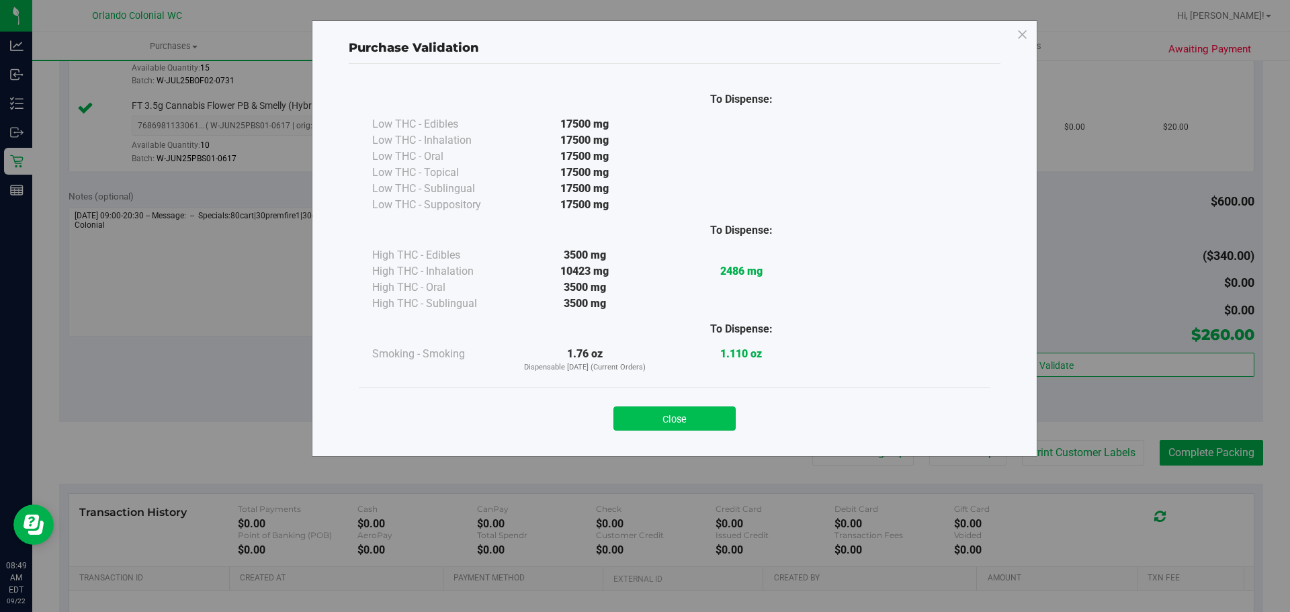 The height and width of the screenshot is (612, 1290). I want to click on div: Low THC - Edibles, so click(439, 124).